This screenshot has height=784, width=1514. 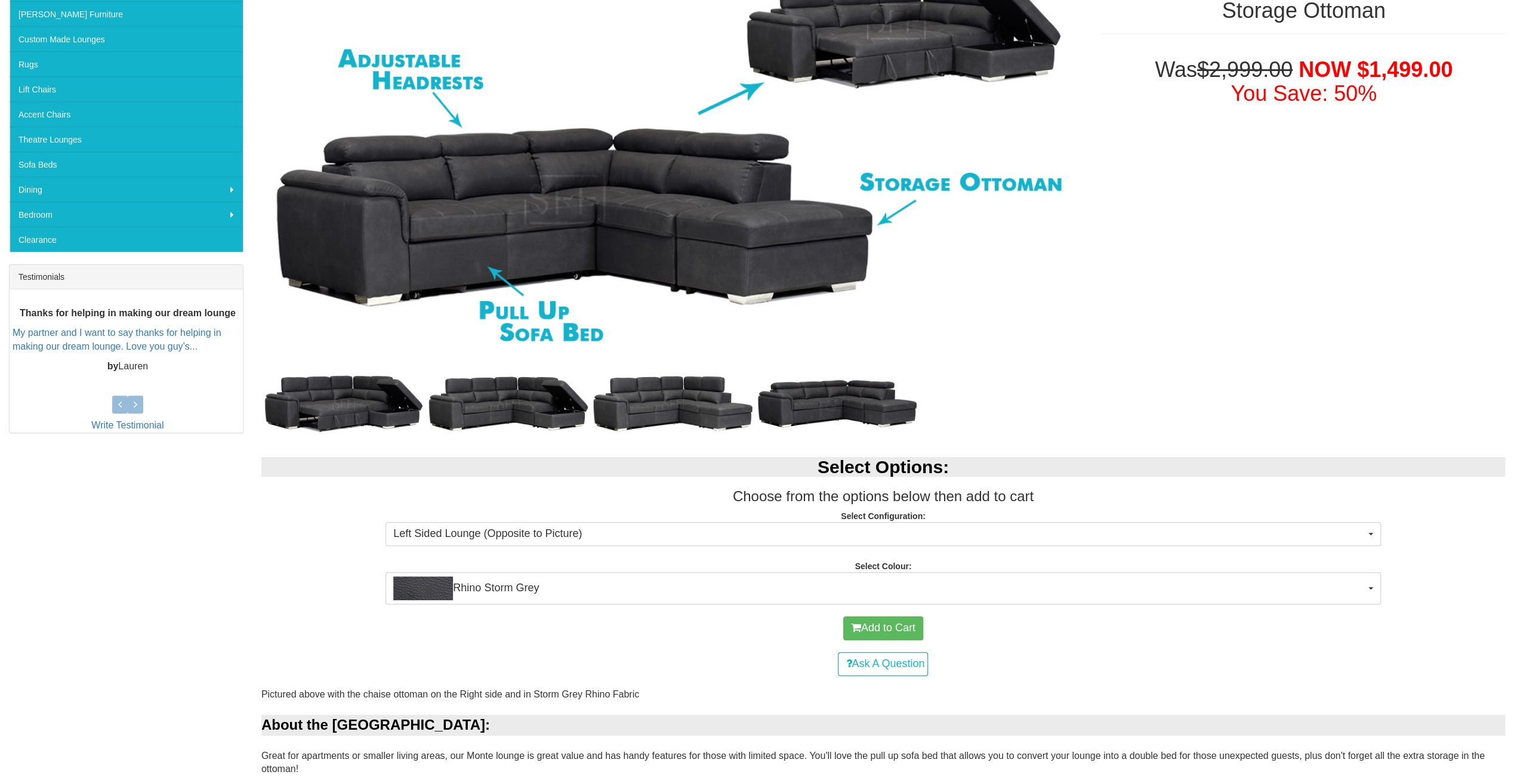 I want to click on a: Write Testimonial, so click(x=127, y=425).